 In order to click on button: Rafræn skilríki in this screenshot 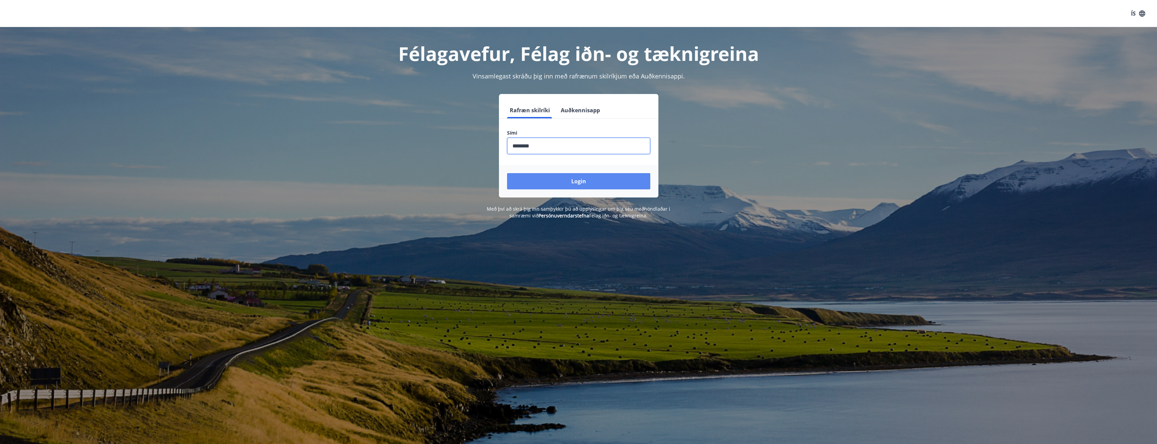, I will do `click(530, 110)`.